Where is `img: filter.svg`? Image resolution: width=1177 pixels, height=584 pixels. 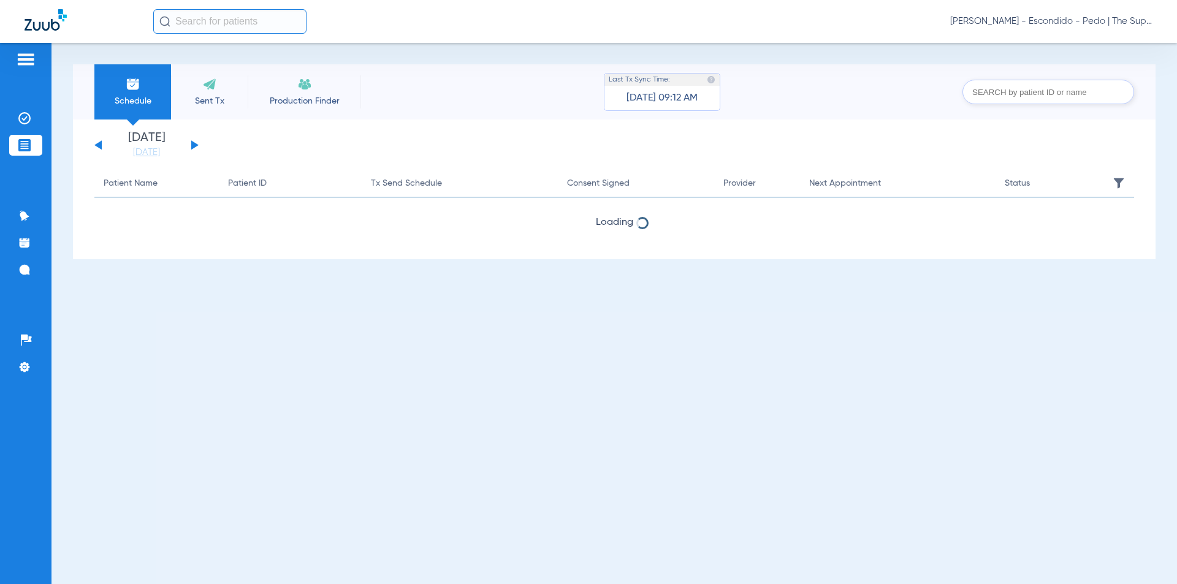
img: filter.svg is located at coordinates (1119, 183).